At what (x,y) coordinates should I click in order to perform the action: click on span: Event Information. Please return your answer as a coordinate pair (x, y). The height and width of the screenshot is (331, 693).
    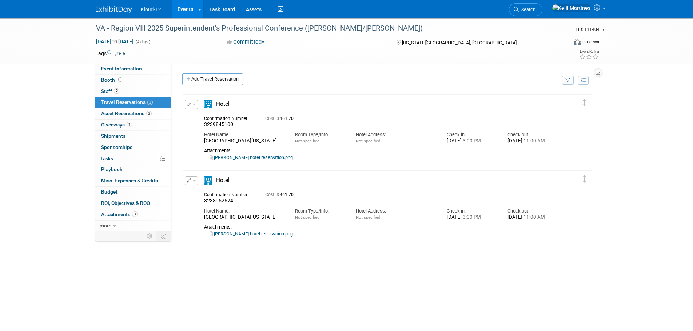
    Looking at the image, I should click on (121, 69).